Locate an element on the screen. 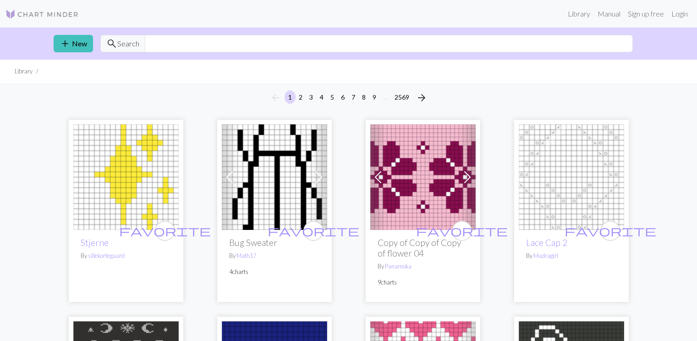 This screenshot has width=697, height=341. button: 9 is located at coordinates (374, 97).